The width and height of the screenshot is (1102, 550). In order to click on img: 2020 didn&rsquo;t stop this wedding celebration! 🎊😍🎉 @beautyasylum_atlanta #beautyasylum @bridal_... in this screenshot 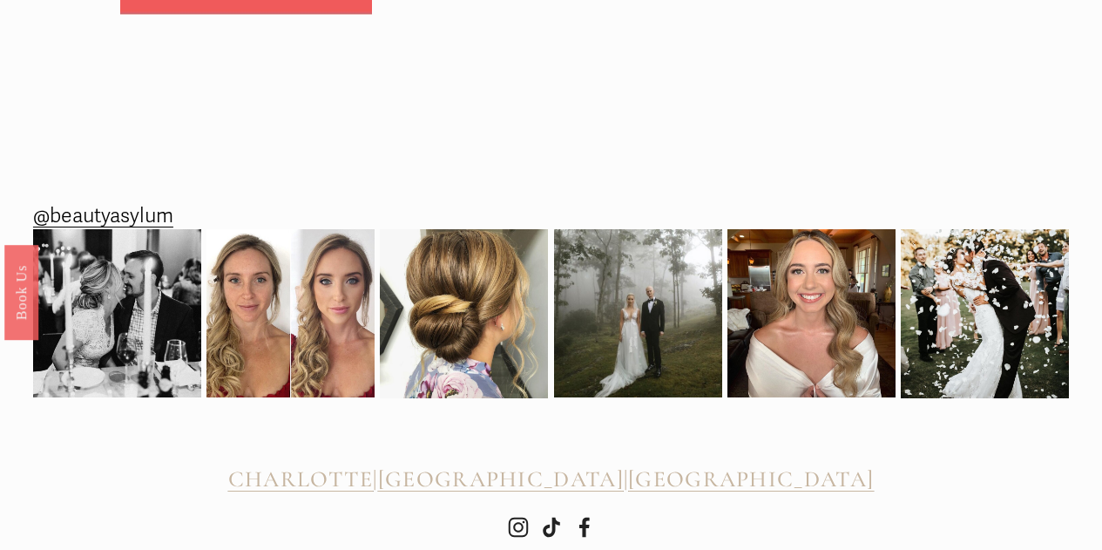, I will do `click(984, 313)`.